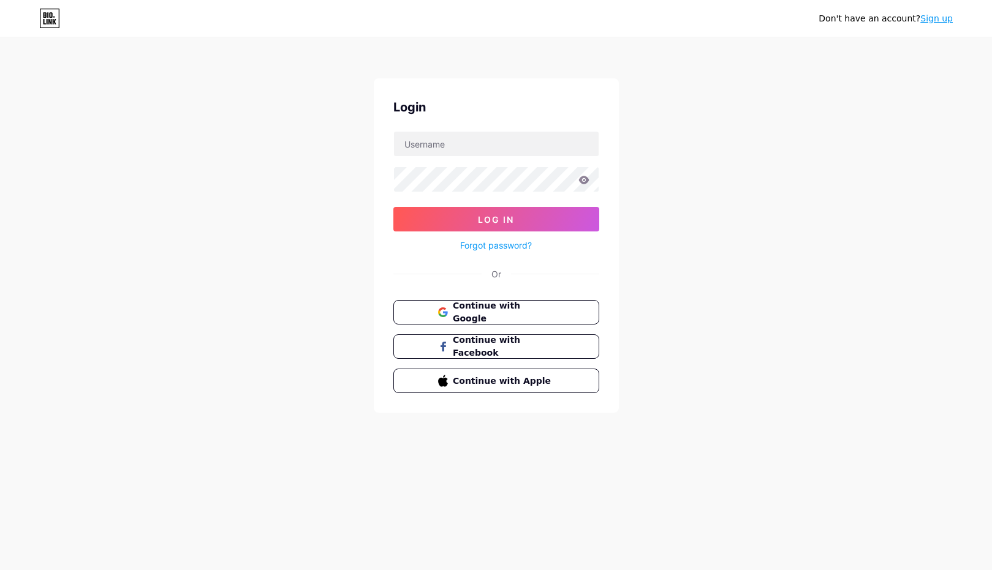 The height and width of the screenshot is (570, 992). I want to click on input: Username, so click(496, 144).